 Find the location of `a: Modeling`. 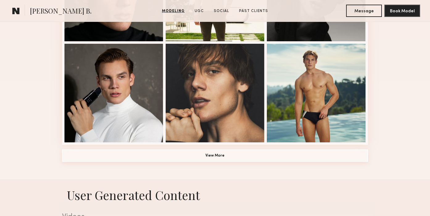

a: Modeling is located at coordinates (174, 11).